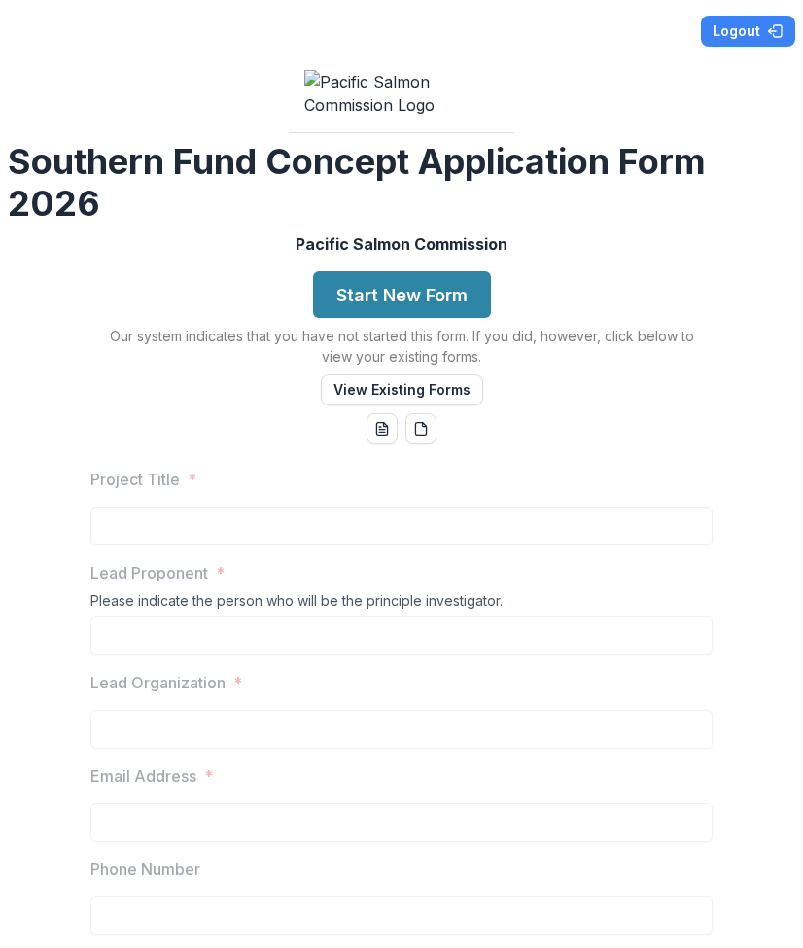 Image resolution: width=803 pixels, height=948 pixels. I want to click on p: Lead Organization, so click(158, 683).